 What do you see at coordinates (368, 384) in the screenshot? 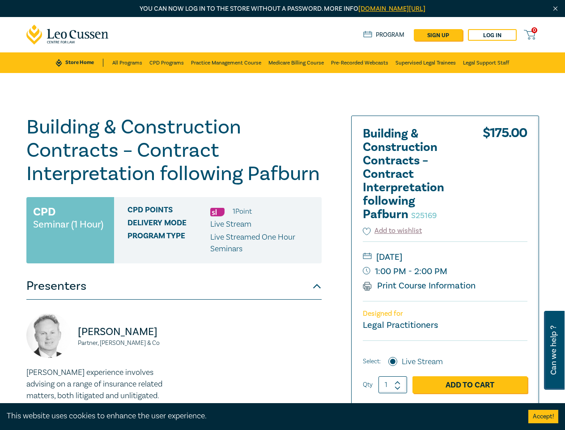
I see `label: Qty` at bounding box center [368, 384].